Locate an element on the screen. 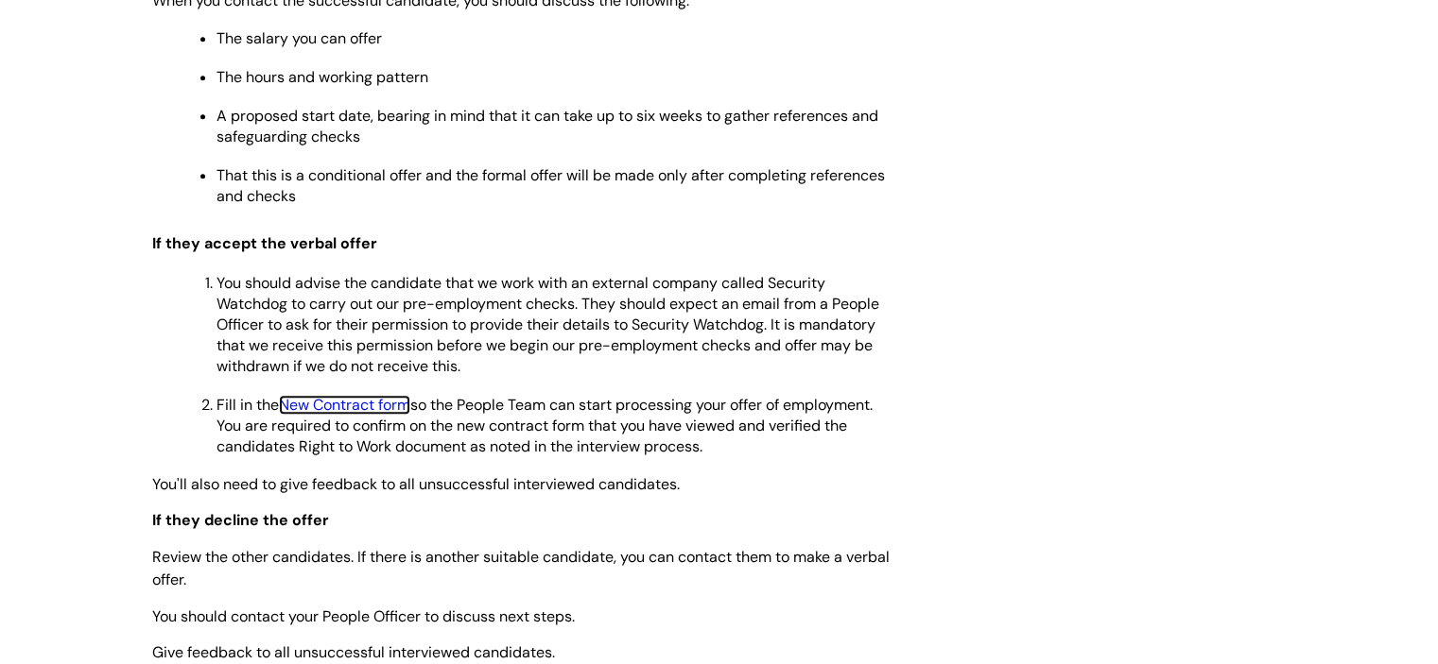  span: That this is a conditional offer and the formal offer will be made only after completing referenc... is located at coordinates (550, 185).